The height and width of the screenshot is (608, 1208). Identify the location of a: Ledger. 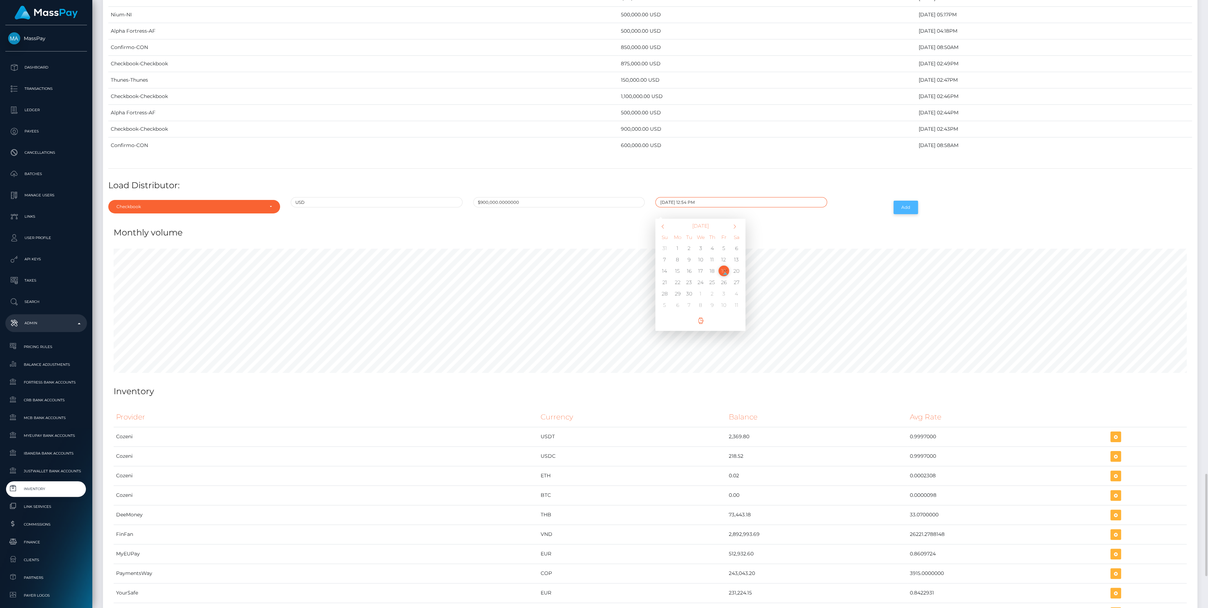
(46, 110).